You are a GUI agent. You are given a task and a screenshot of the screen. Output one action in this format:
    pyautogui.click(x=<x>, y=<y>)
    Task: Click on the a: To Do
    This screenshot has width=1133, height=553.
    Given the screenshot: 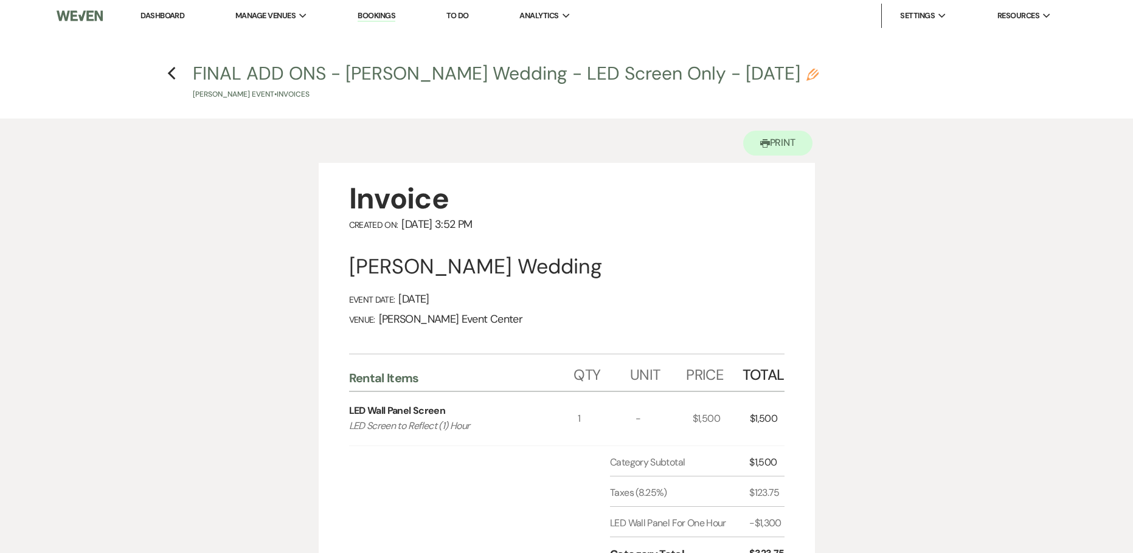 What is the action you would take?
    pyautogui.click(x=457, y=15)
    